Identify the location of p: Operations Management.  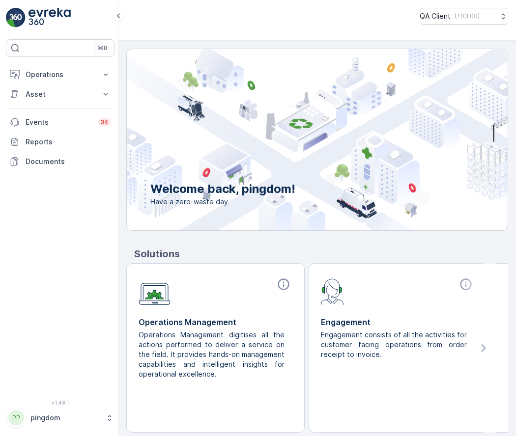
(215, 322).